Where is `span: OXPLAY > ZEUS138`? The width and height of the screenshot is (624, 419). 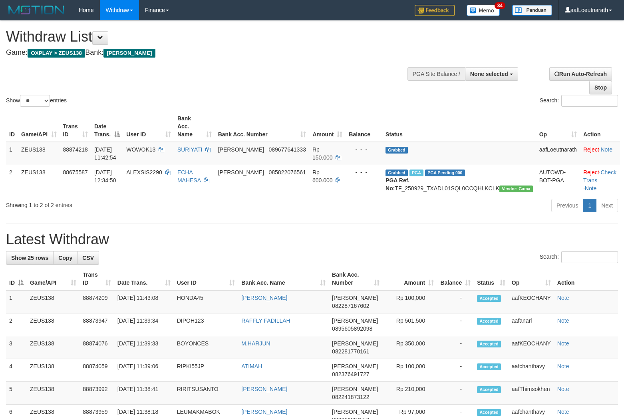
span: OXPLAY > ZEUS138 is located at coordinates (56, 53).